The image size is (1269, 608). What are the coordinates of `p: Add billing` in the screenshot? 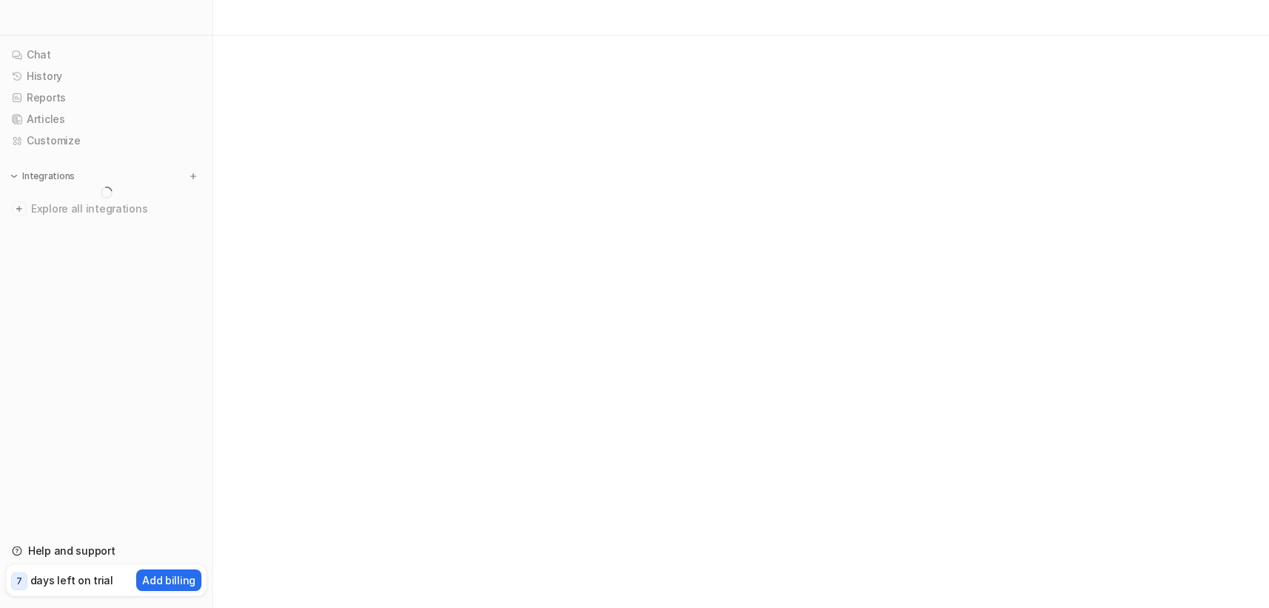 It's located at (169, 580).